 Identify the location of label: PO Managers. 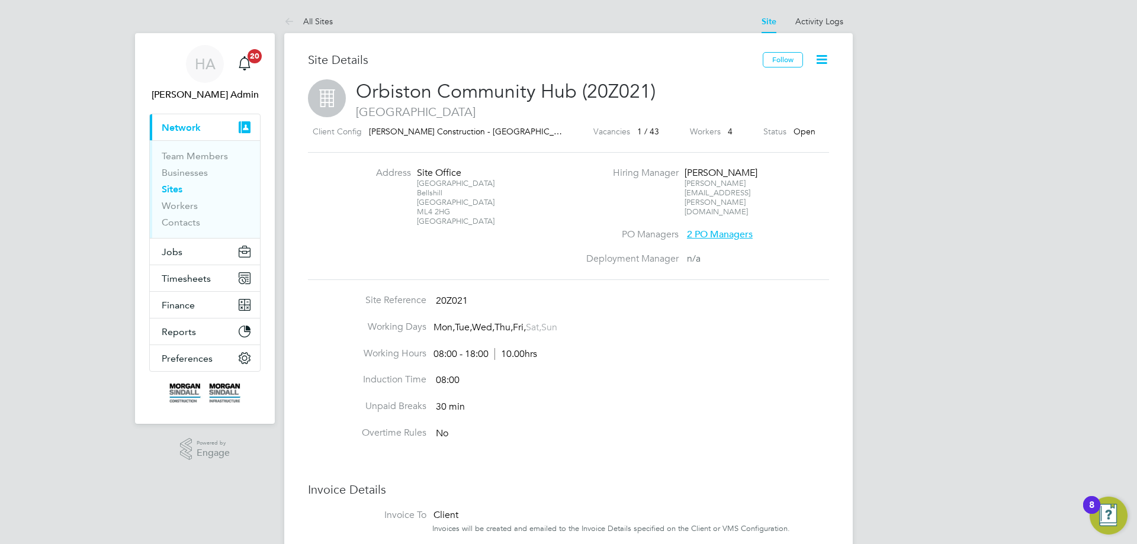
(629, 234).